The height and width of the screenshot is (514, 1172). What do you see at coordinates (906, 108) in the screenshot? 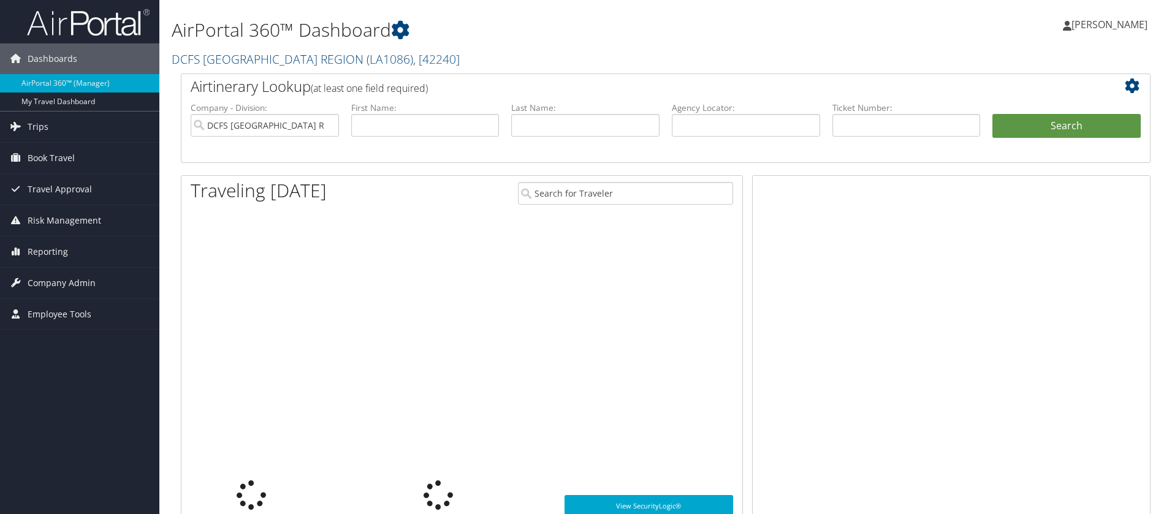
I see `label: Ticket Number:` at bounding box center [906, 108].